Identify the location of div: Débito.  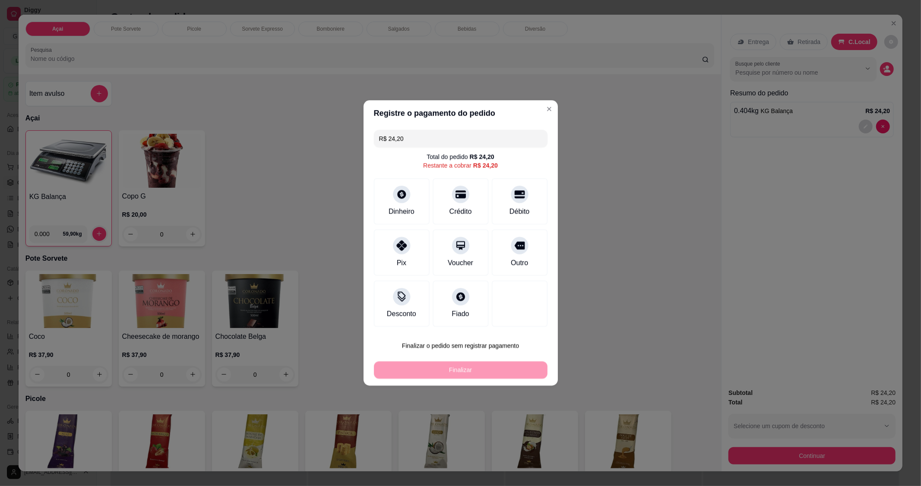
(519, 212).